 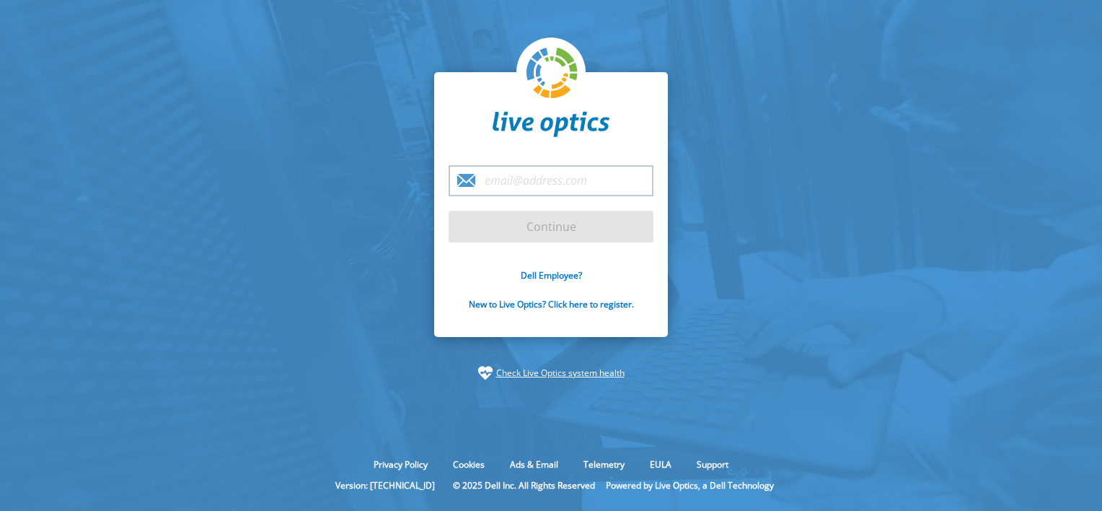 I want to click on a: Cookies, so click(x=469, y=464).